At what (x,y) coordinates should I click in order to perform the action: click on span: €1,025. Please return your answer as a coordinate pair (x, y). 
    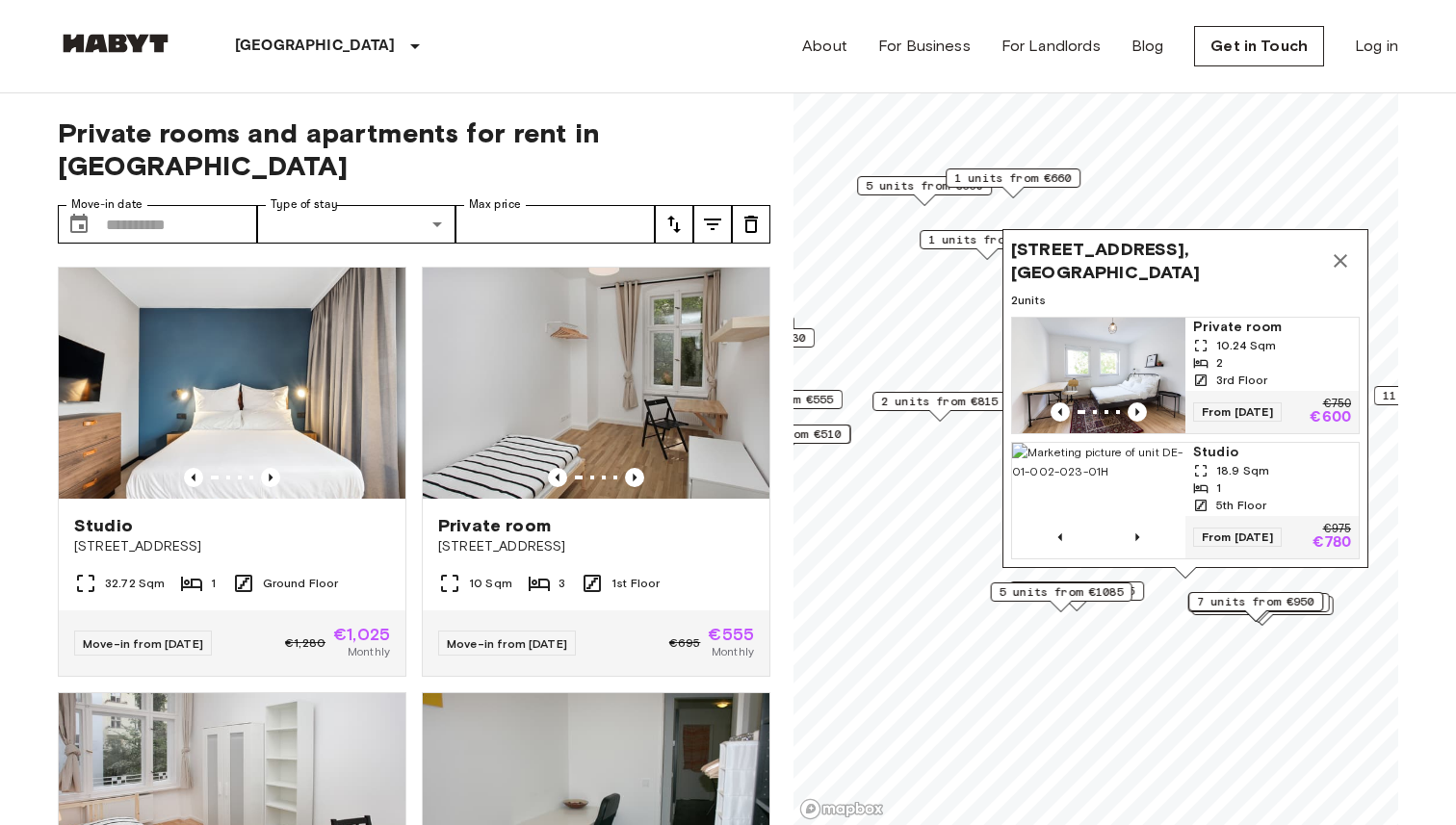
    Looking at the image, I should click on (361, 635).